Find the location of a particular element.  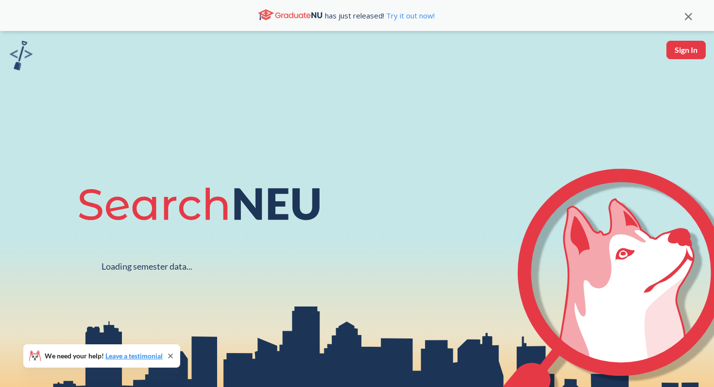

button: Sign In is located at coordinates (685, 50).